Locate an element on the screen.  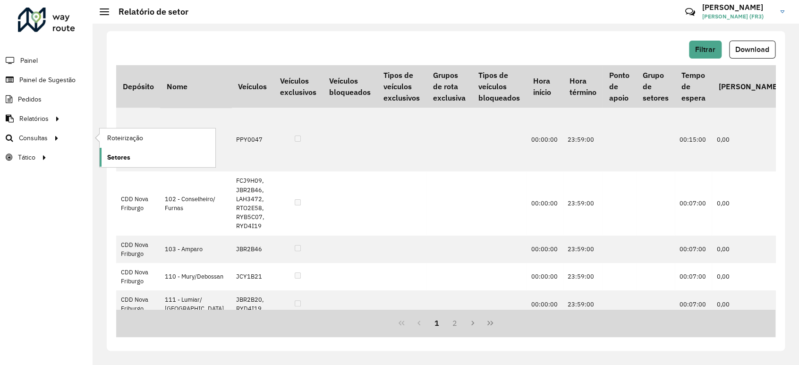
span: Consultas is located at coordinates (33, 138).